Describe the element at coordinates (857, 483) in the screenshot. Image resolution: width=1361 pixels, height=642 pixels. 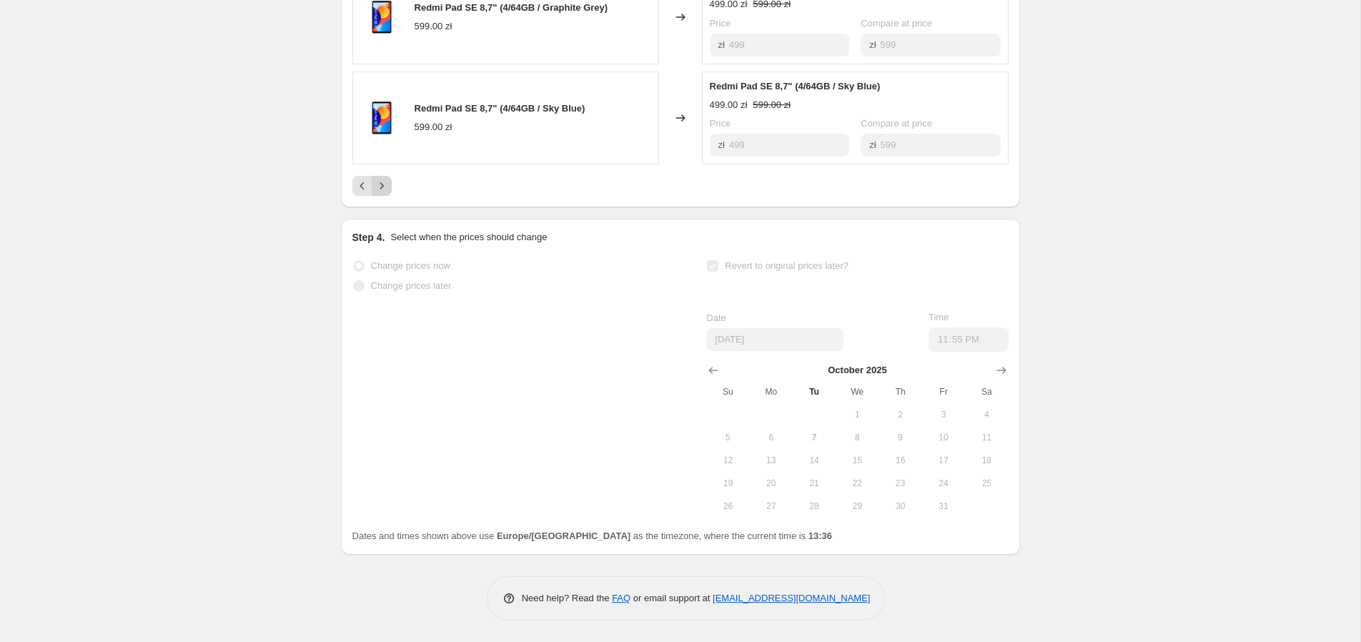
I see `span: 22` at that location.